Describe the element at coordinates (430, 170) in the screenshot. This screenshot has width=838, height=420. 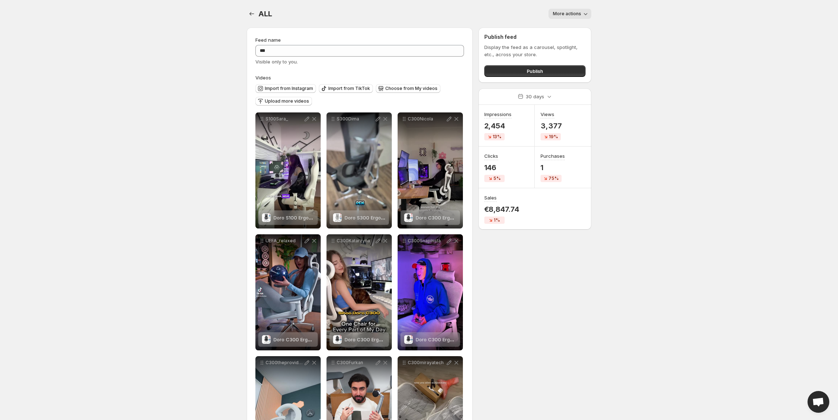
I see `div: C300NicolaDoro C300 Ergonomischer BürostuhlDoro C300 Ergonomischer Bürostuhl` at that location.